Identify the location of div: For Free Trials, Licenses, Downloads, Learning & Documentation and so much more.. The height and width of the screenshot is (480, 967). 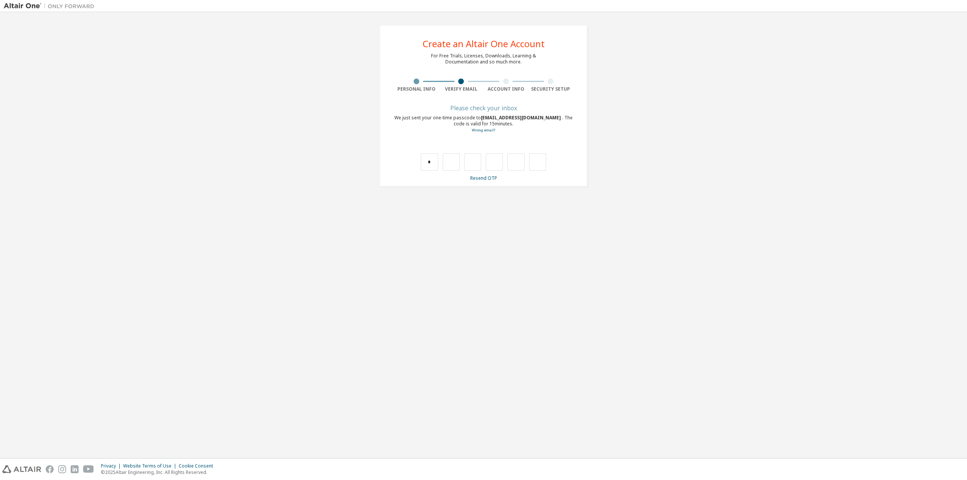
(483, 59).